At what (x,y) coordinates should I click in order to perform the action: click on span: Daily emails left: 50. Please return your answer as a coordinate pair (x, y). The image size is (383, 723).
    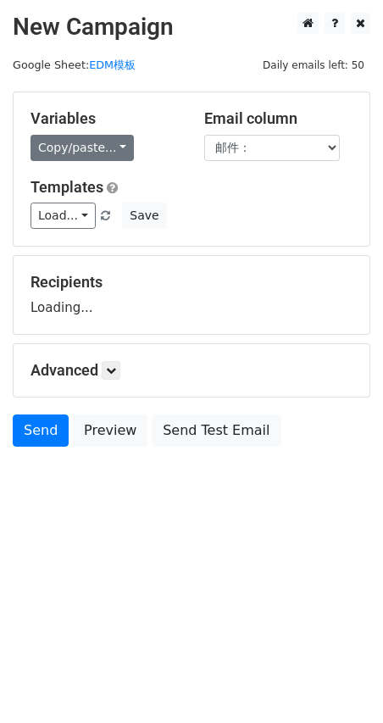
    Looking at the image, I should click on (314, 65).